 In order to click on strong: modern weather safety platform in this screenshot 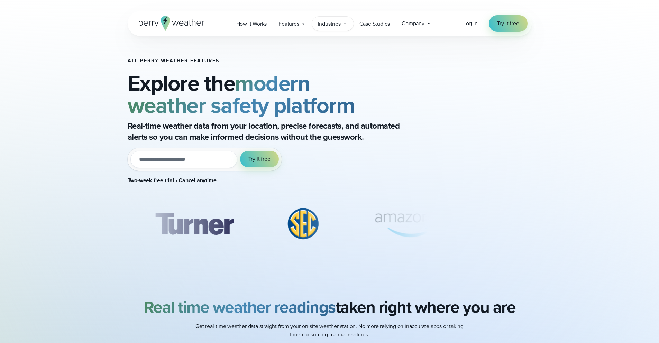, I will do `click(241, 94)`.